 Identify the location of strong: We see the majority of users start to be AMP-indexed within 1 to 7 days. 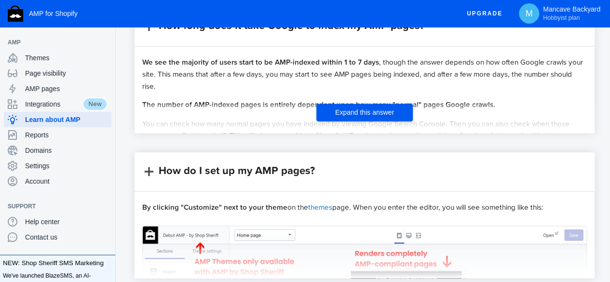
(260, 62).